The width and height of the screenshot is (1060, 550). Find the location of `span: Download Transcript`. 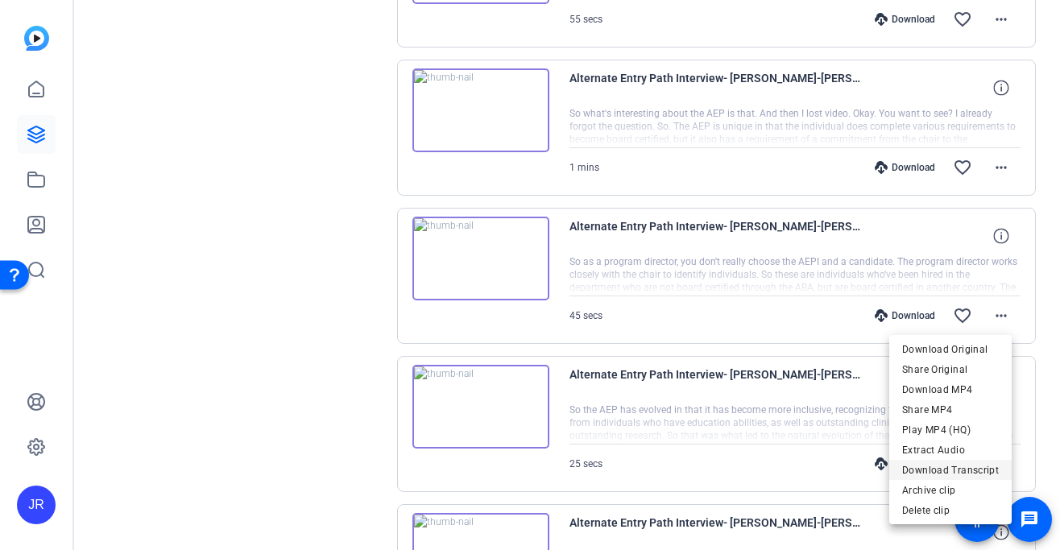

span: Download Transcript is located at coordinates (951, 471).